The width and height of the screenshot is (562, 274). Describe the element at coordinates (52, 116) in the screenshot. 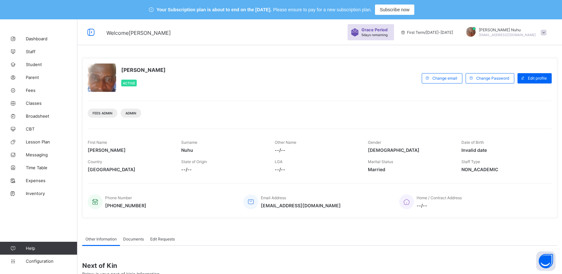

I see `span: Broadsheet` at that location.